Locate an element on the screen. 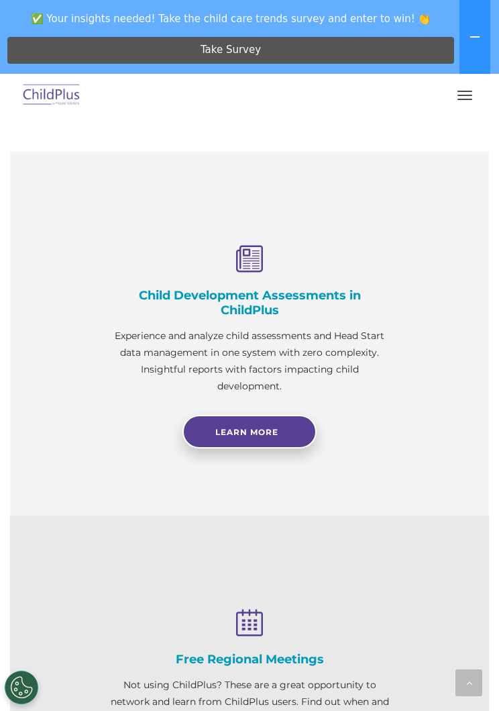 The image size is (499, 711). button: Cookies Settings is located at coordinates (21, 687).